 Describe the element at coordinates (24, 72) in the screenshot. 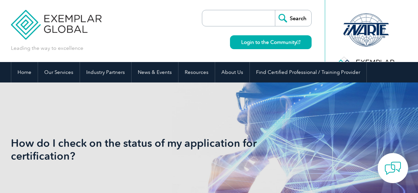

I see `a: Home` at that location.